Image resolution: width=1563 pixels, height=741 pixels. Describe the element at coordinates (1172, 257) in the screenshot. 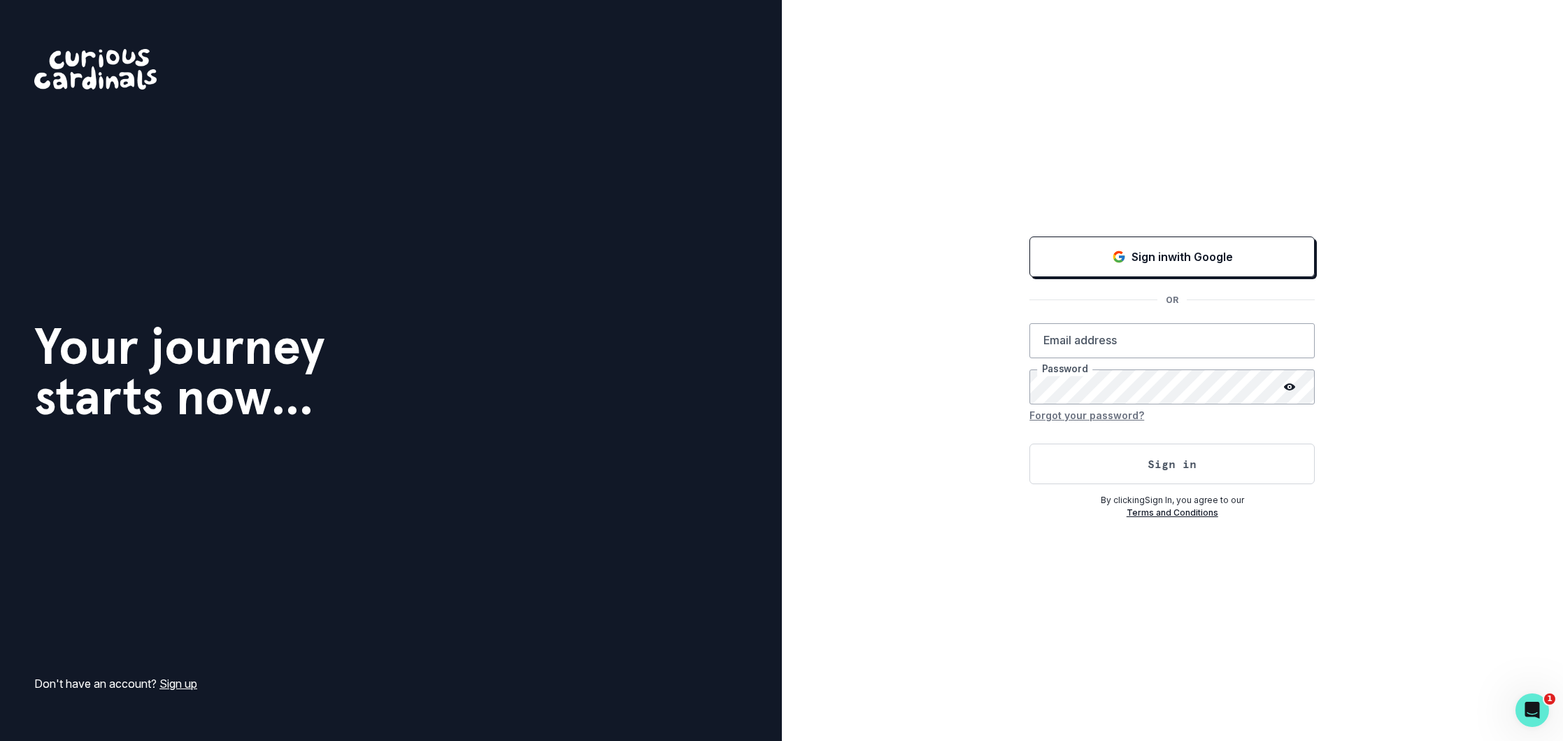

I see `button: Sign in with Google (GSuite)` at that location.